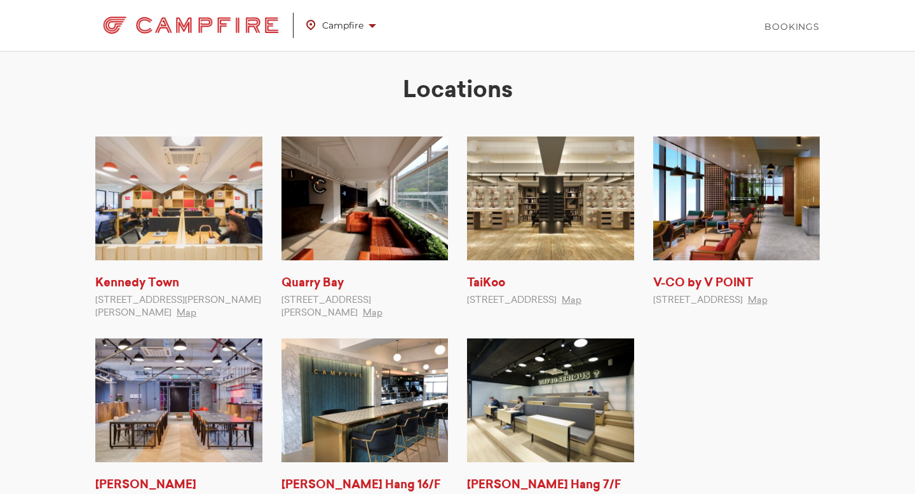  What do you see at coordinates (550, 400) in the screenshot?
I see `img: Wong Chuk Hang 7/F` at bounding box center [550, 400].